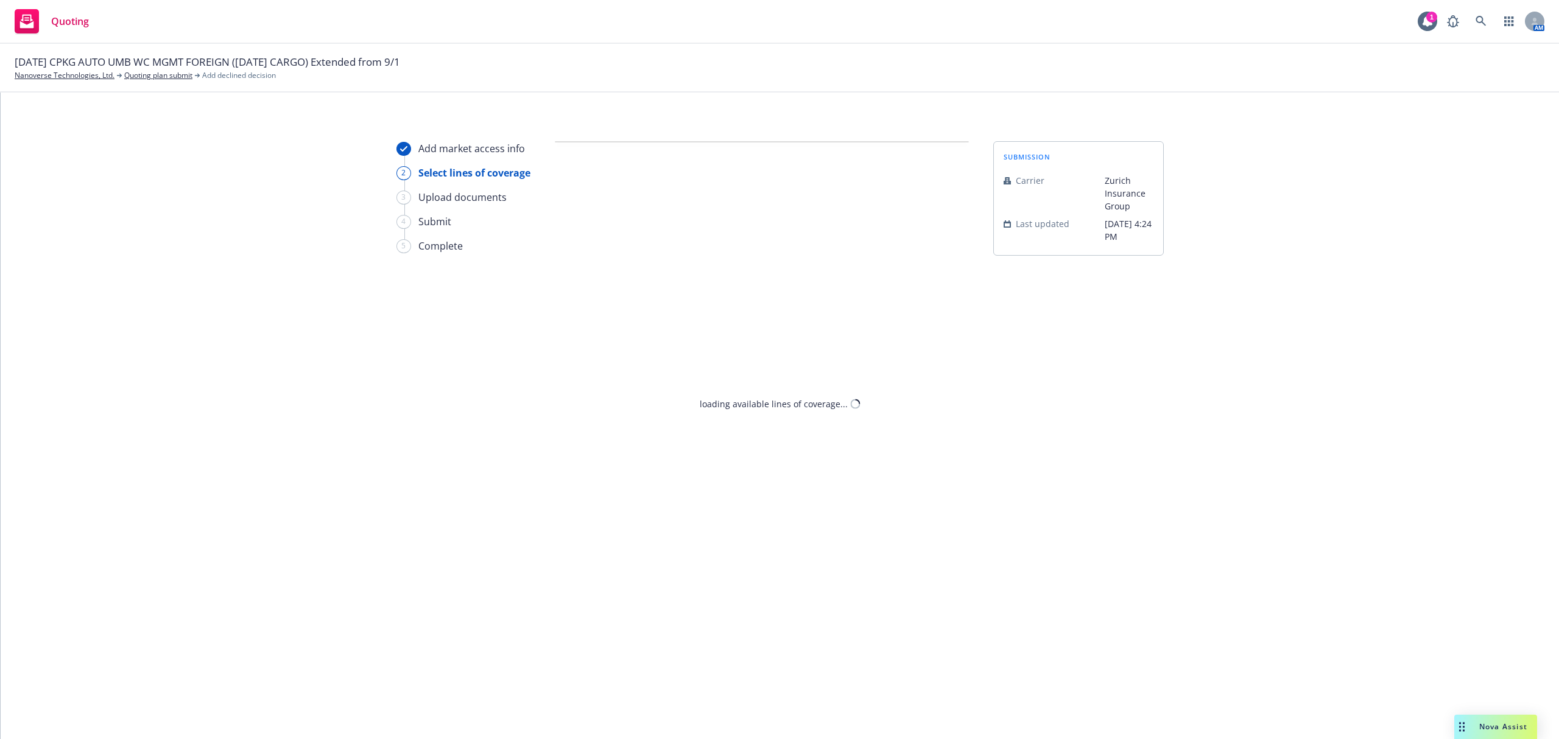 Image resolution: width=1559 pixels, height=739 pixels. Describe the element at coordinates (1503, 726) in the screenshot. I see `span: Nova Assist` at that location.